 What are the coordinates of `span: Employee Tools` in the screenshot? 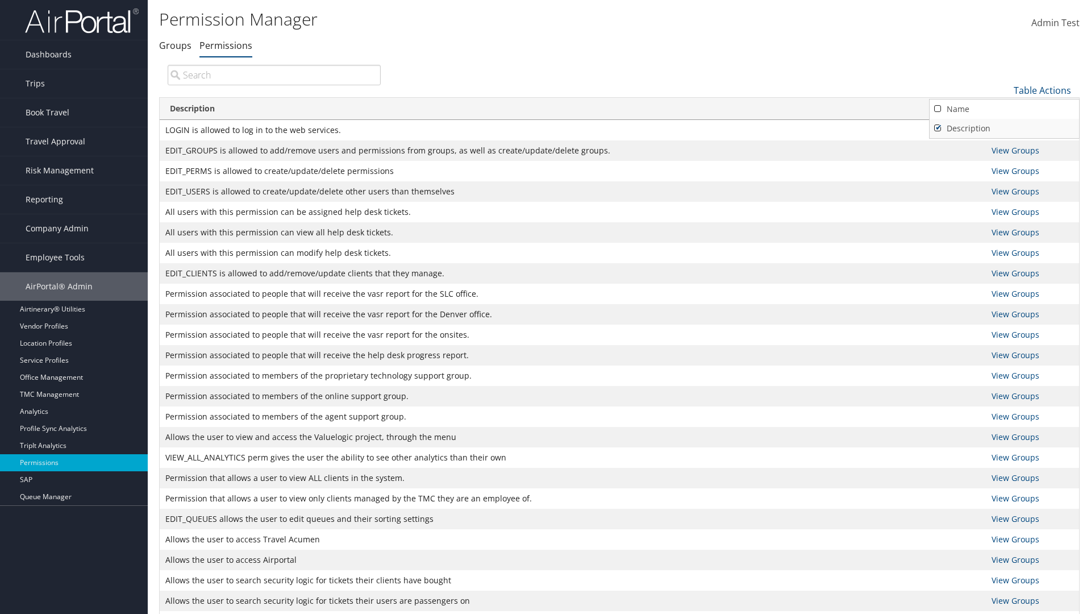 It's located at (55, 257).